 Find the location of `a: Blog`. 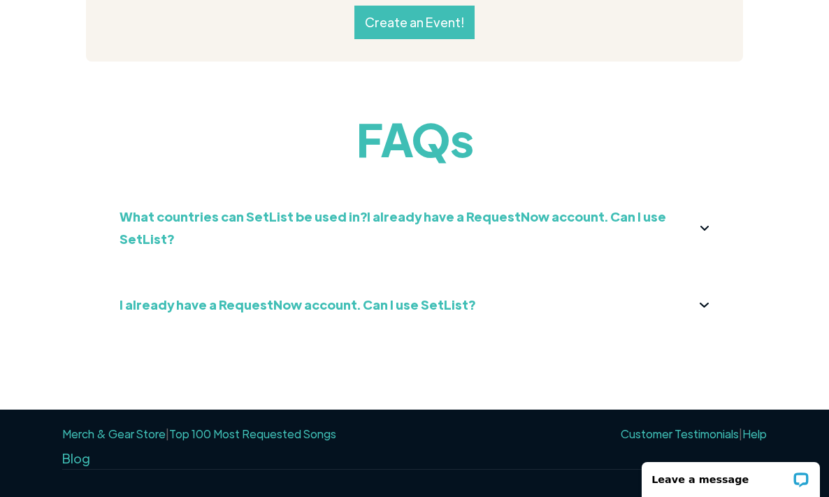

a: Blog is located at coordinates (76, 458).